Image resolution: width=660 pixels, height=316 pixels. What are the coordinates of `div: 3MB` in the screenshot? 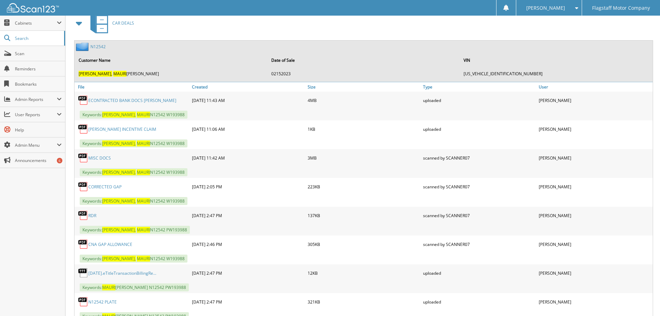 It's located at (364, 158).